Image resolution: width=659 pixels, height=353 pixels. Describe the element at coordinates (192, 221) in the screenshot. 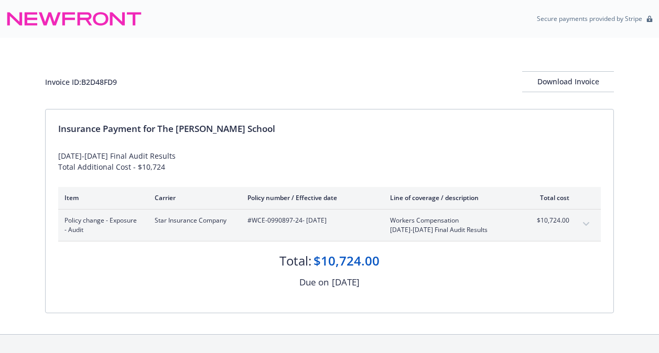

I see `span: Star Insurance Company` at that location.